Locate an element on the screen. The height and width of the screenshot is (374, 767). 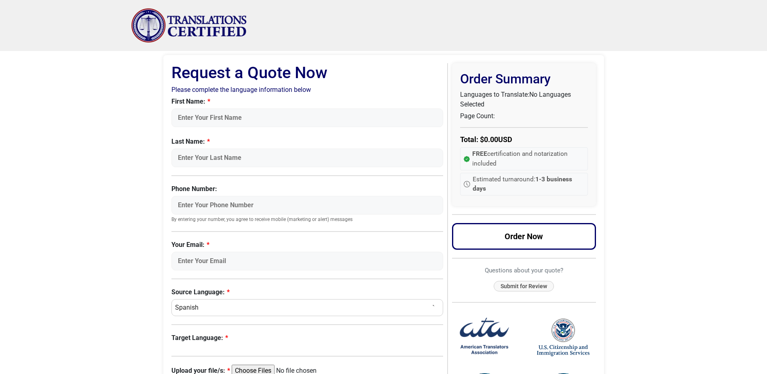
label: Your Email: is located at coordinates (307, 245).